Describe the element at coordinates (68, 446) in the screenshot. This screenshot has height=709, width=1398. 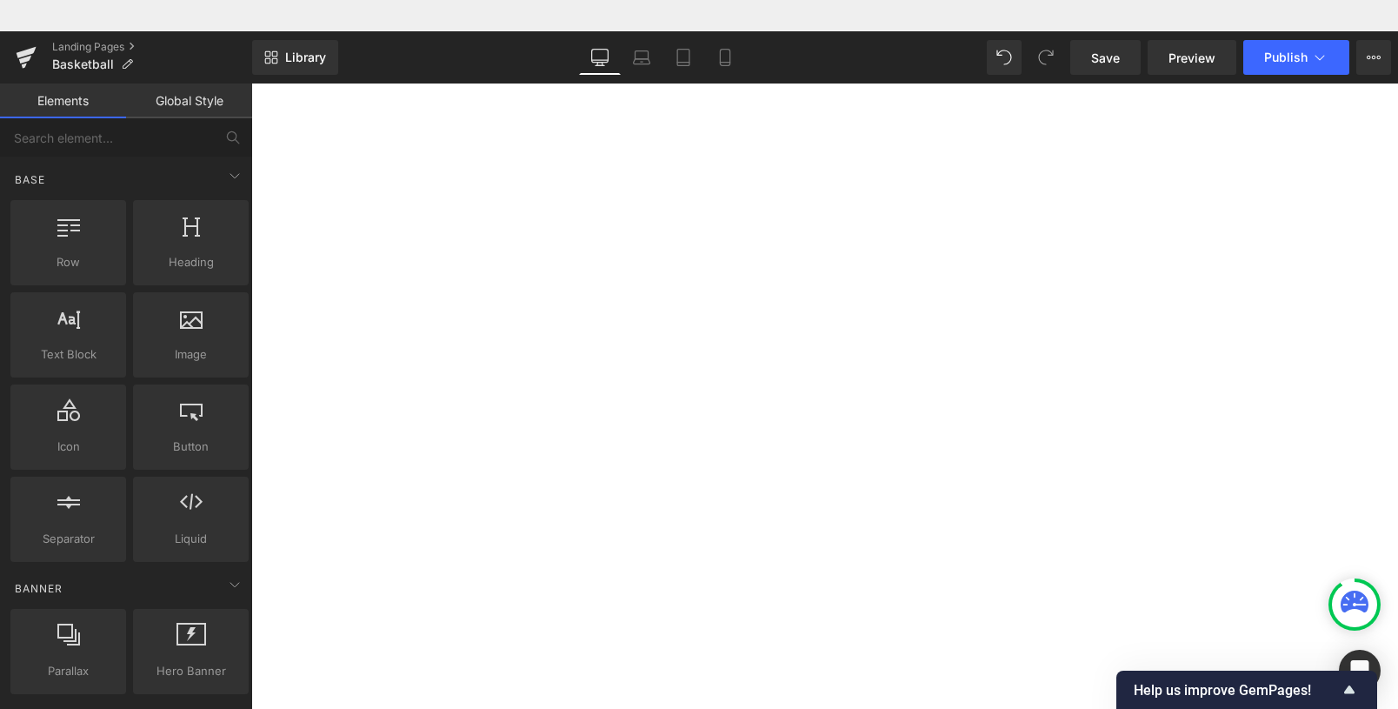
I see `span: Icon` at that location.